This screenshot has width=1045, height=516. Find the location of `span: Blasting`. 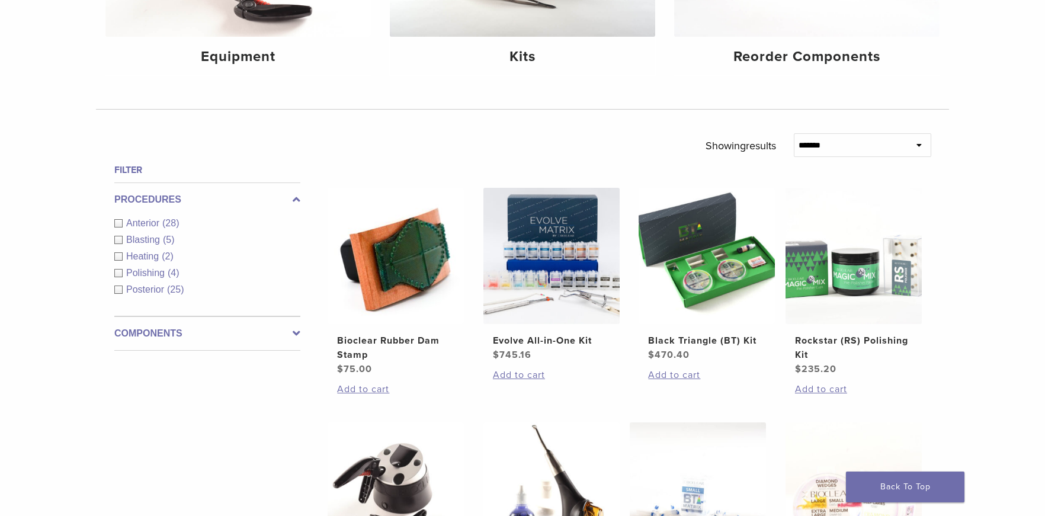

span: Blasting is located at coordinates (145, 239).